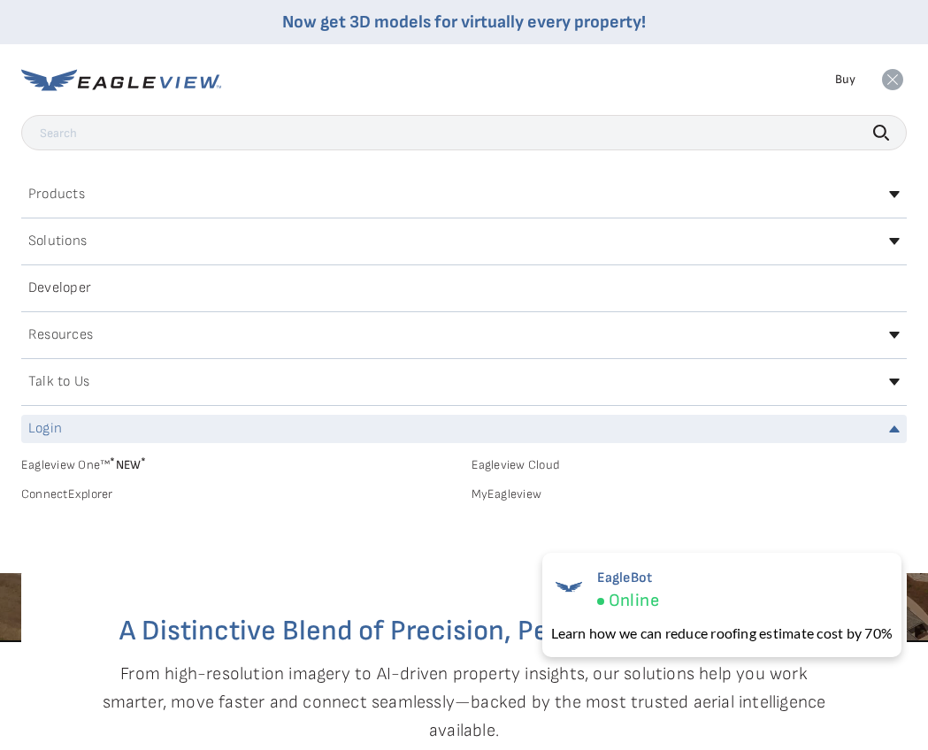  Describe the element at coordinates (463, 288) in the screenshot. I see `a: Developer` at that location.